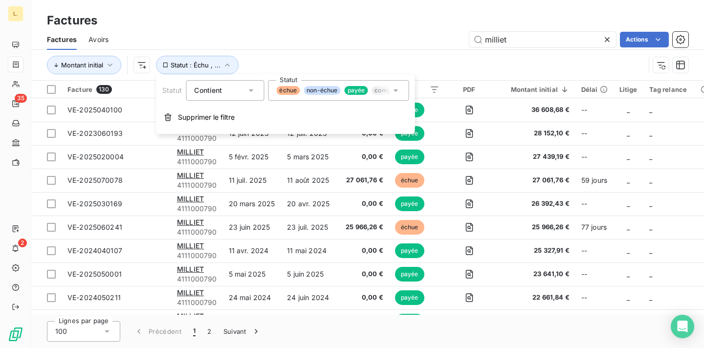  Describe the element at coordinates (534, 110) in the screenshot. I see `span: 36 608,68 €` at that location.